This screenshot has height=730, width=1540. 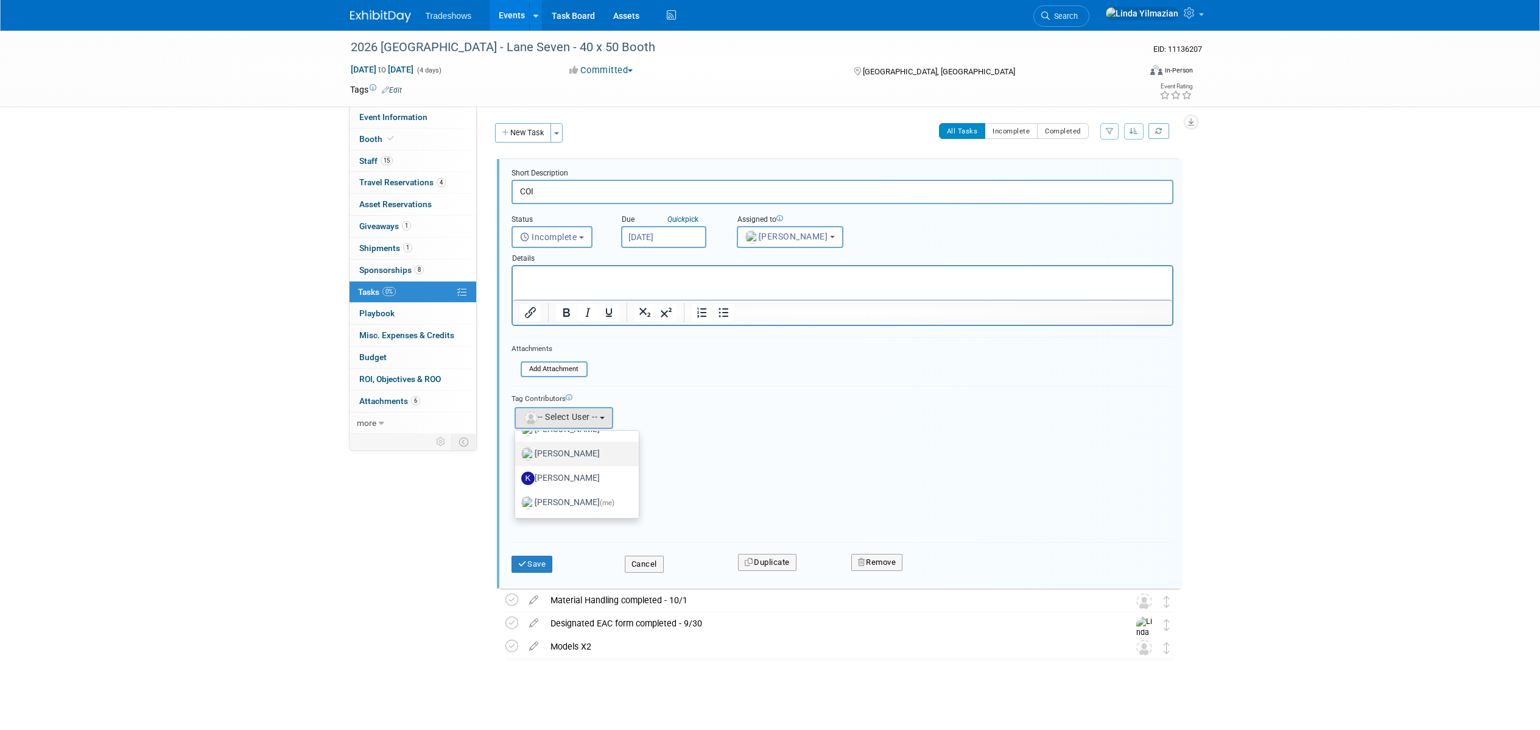 I want to click on span: Playbook, so click(x=377, y=313).